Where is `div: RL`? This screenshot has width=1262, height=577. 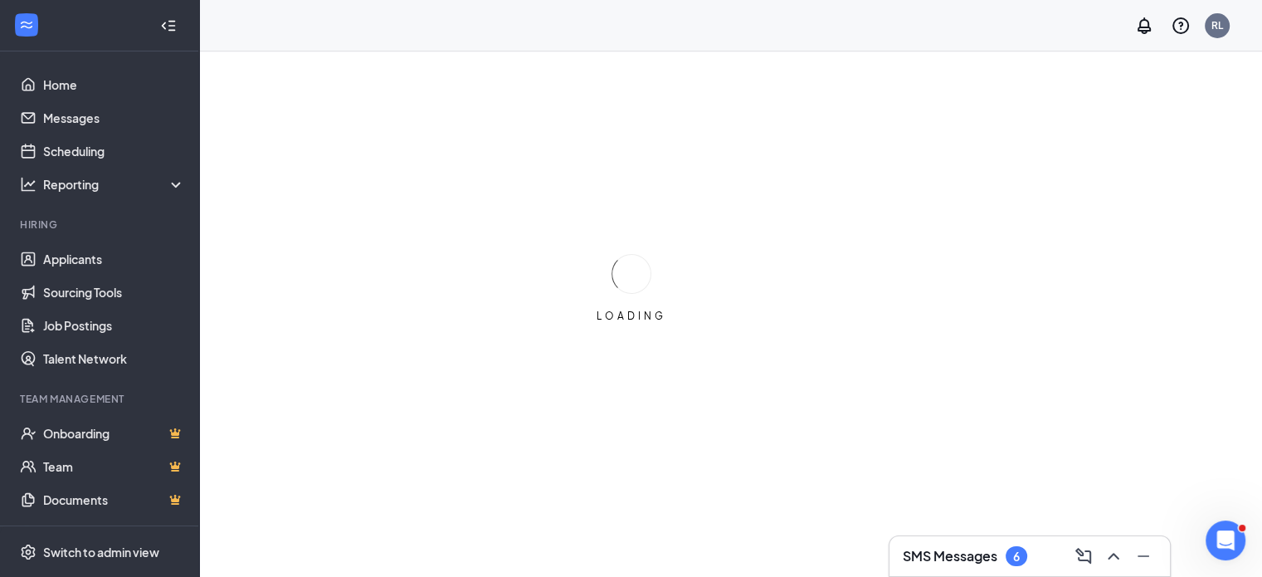 div: RL is located at coordinates (1217, 25).